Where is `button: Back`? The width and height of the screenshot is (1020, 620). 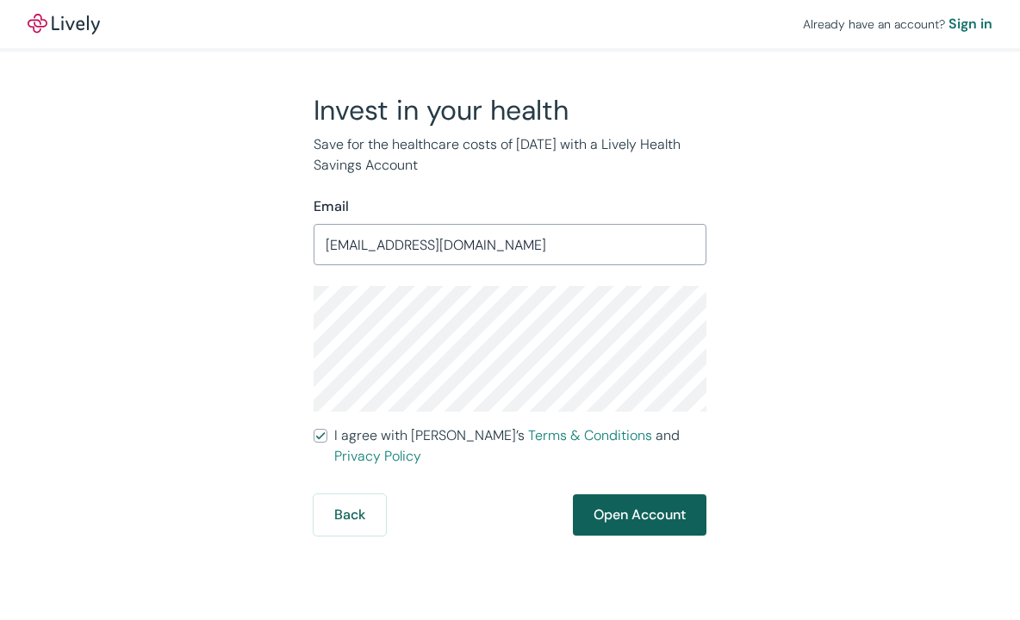
button: Back is located at coordinates (350, 515).